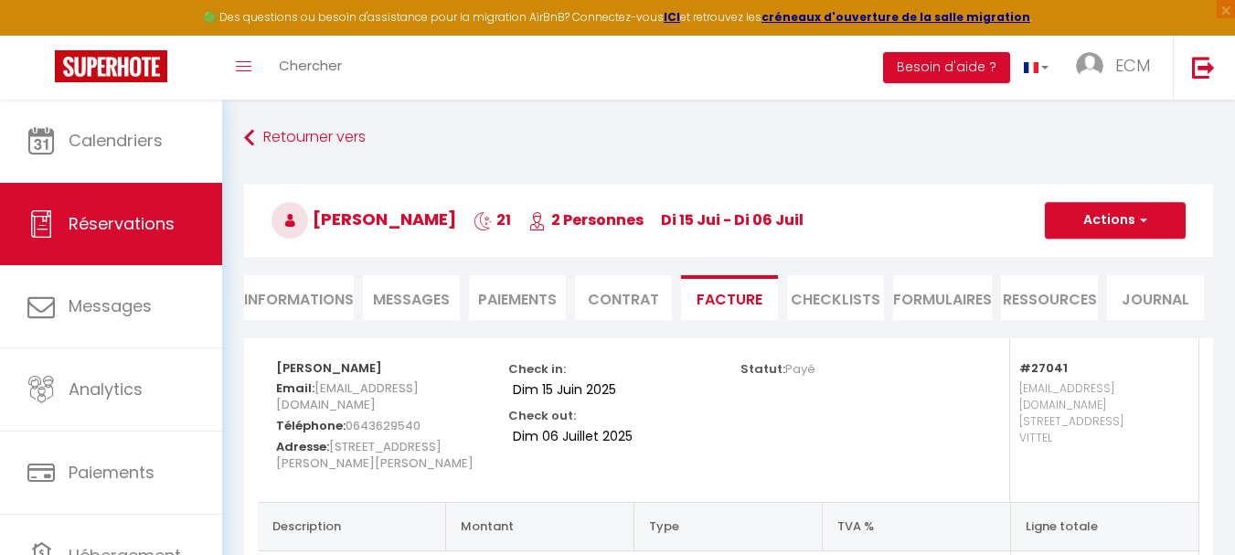 This screenshot has width=1235, height=555. Describe the element at coordinates (105, 389) in the screenshot. I see `span: Analytics` at that location.